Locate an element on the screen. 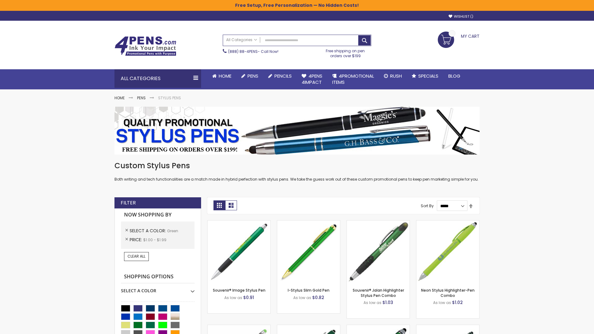 The image size is (594, 334). div: Select A Color is located at coordinates (158, 288).